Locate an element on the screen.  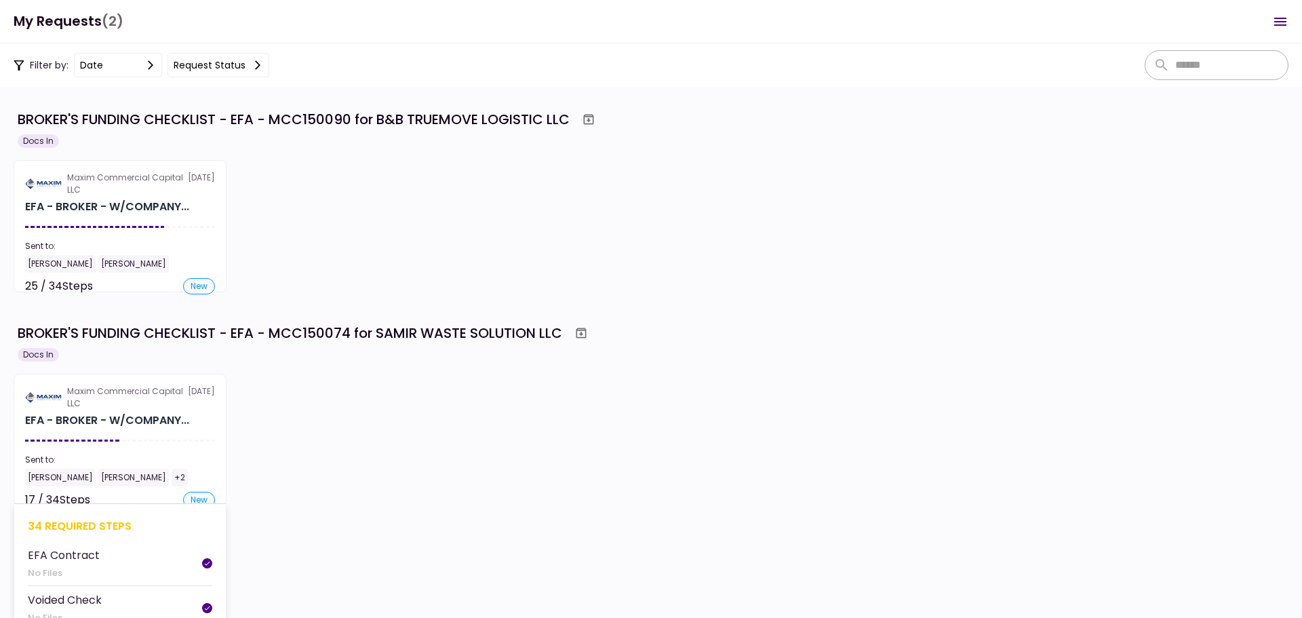
button: Open menu is located at coordinates (1280, 22).